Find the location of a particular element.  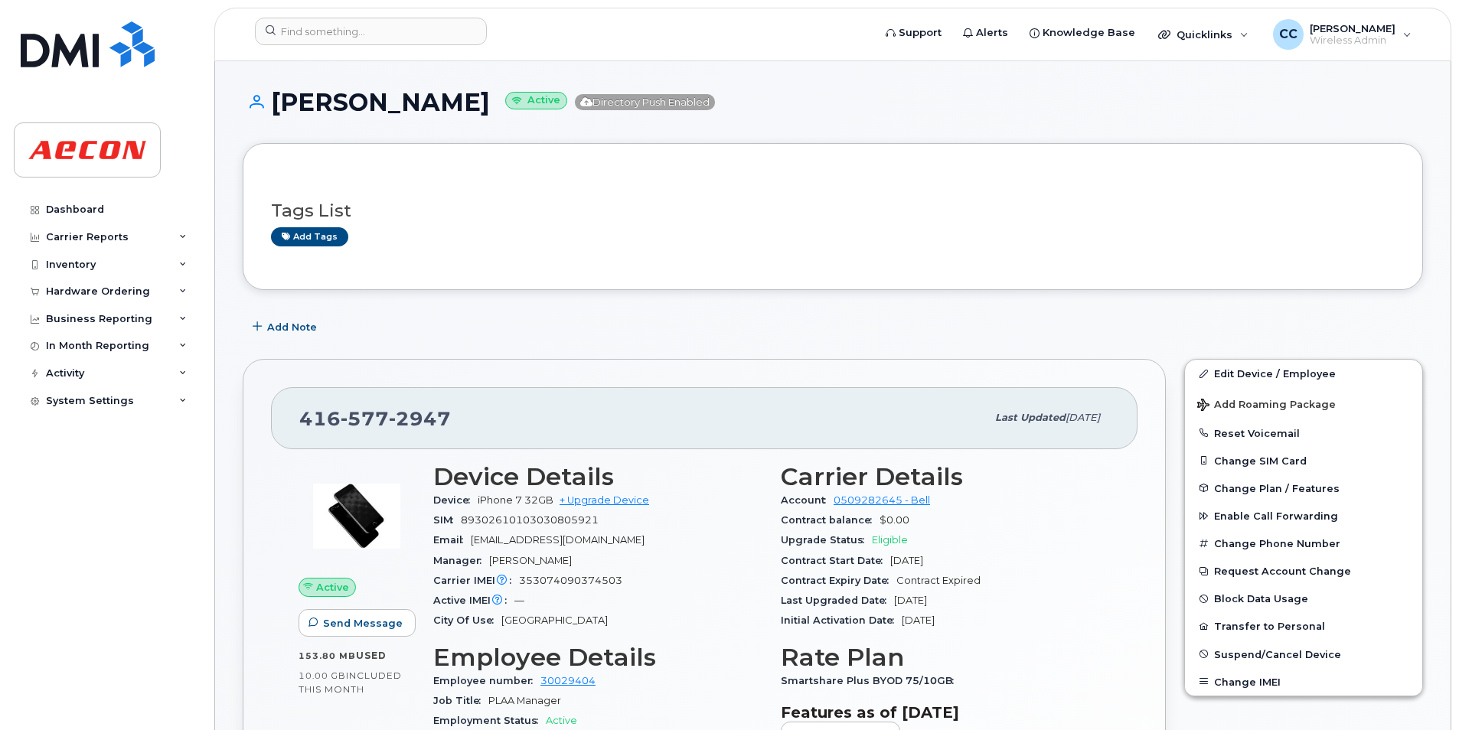

button: Change SIM Card is located at coordinates (1304, 461).